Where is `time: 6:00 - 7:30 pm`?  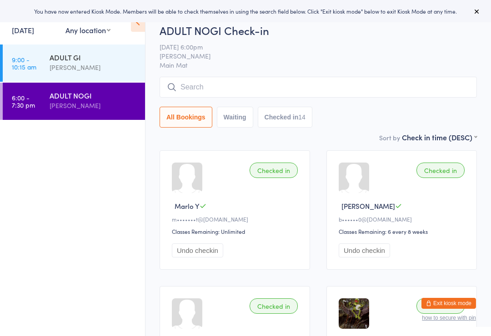 time: 6:00 - 7:30 pm is located at coordinates (23, 101).